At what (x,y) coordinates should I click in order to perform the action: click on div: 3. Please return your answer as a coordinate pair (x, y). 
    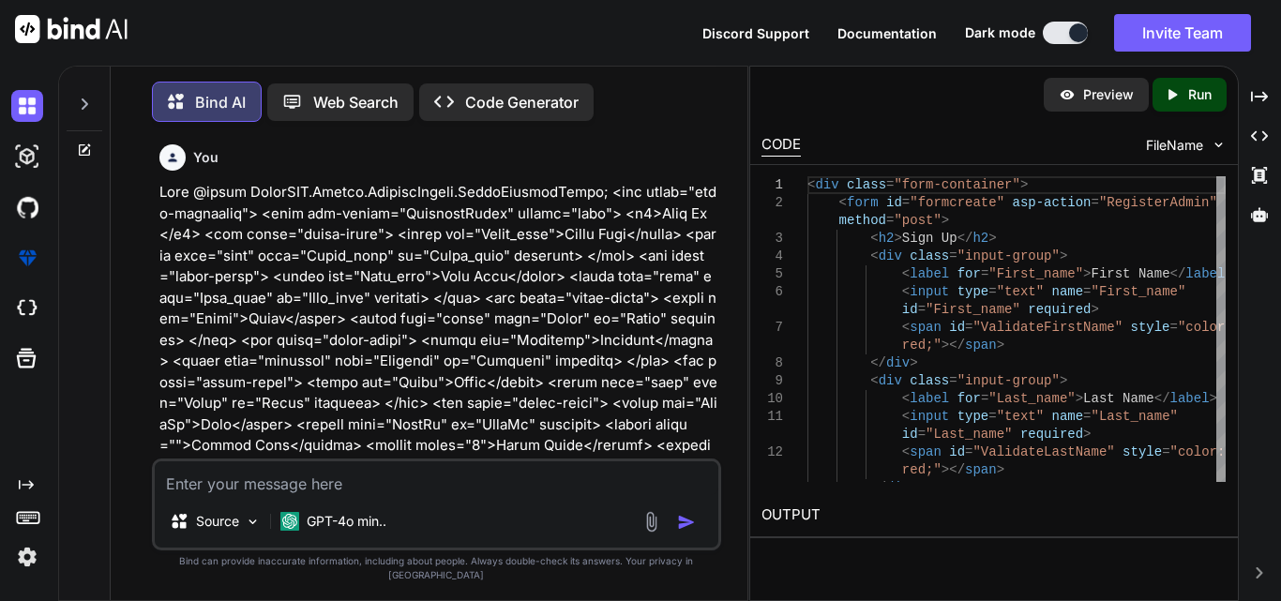
    Looking at the image, I should click on (772, 238).